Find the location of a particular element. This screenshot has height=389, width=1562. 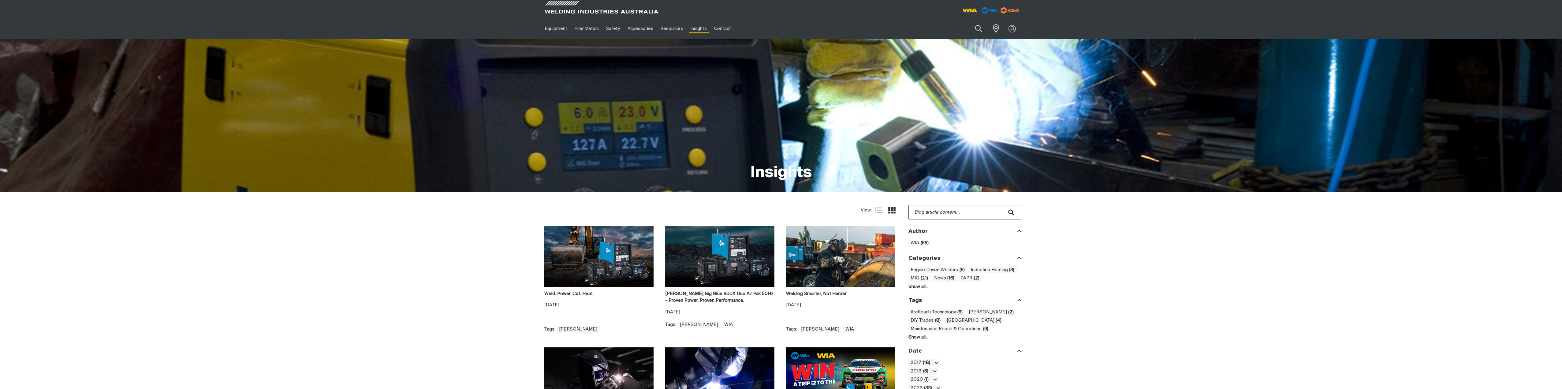

b: ( 8 ) is located at coordinates (938, 320).